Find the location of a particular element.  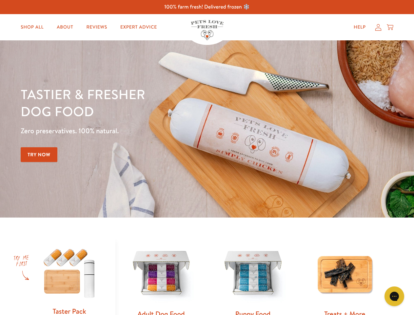

a: Help is located at coordinates (360, 27).